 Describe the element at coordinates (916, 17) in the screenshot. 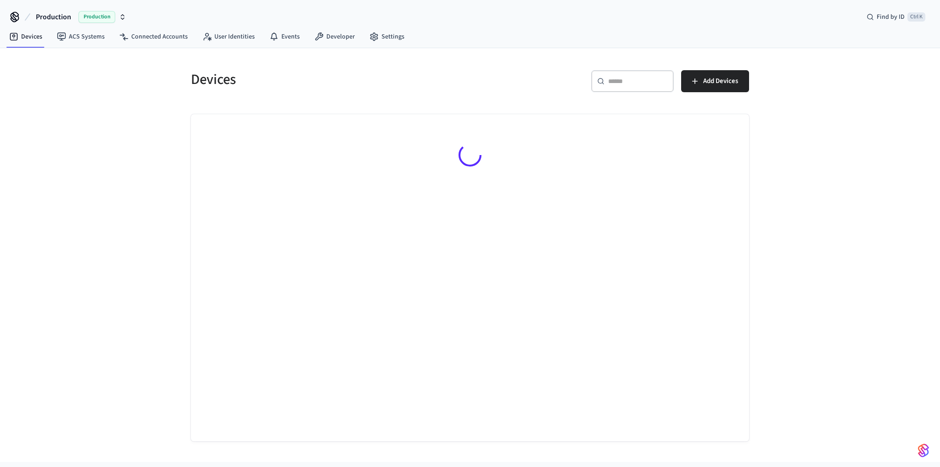

I see `span: Ctrl K` at that location.